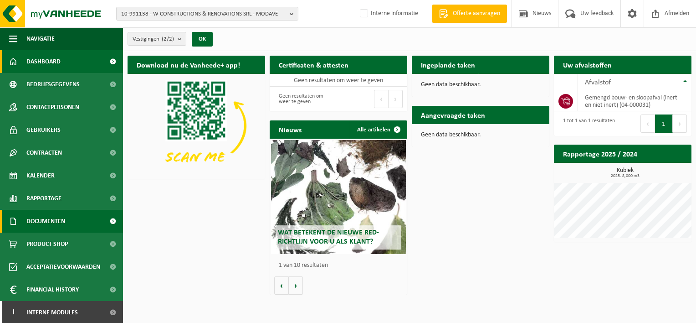 This screenshot has height=323, width=696. Describe the element at coordinates (341, 265) in the screenshot. I see `p: 1 van 10 resultaten` at that location.